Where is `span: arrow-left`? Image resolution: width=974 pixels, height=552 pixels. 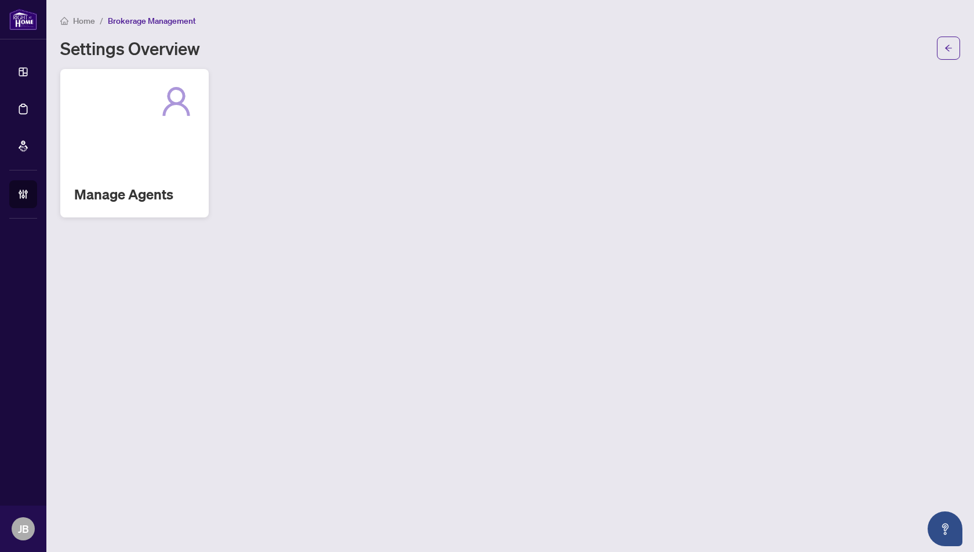 span: arrow-left is located at coordinates (948, 48).